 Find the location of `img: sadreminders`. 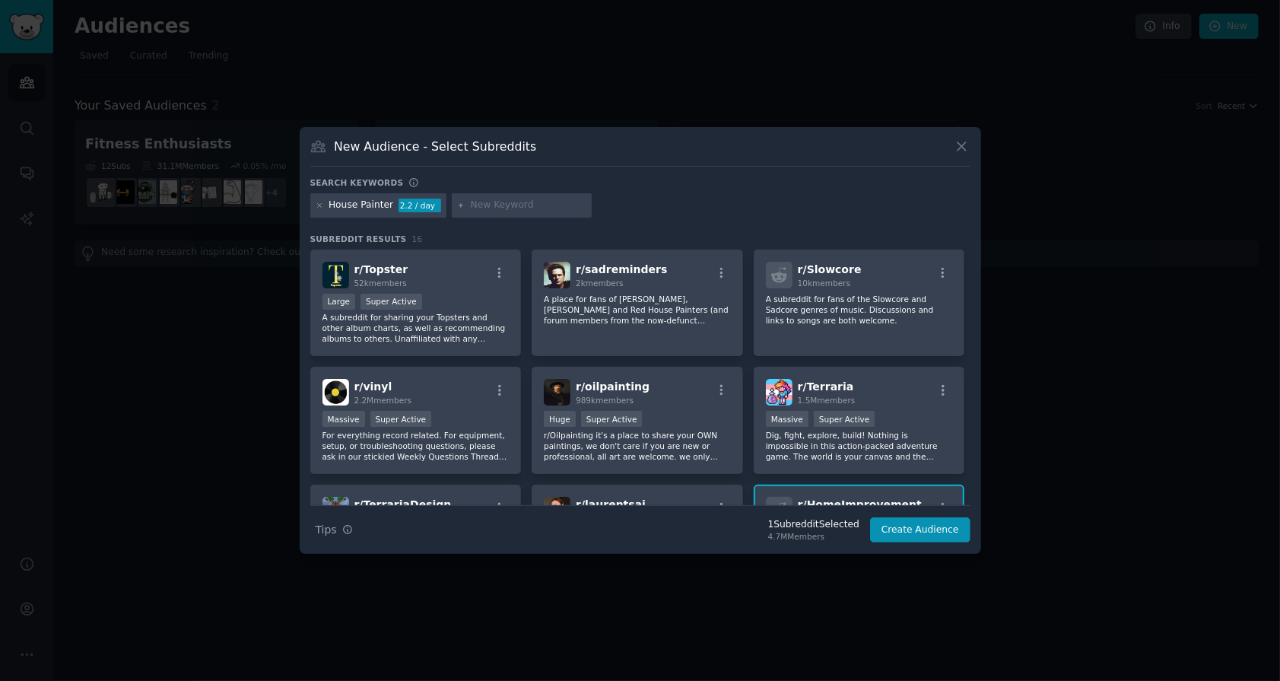

img: sadreminders is located at coordinates (557, 275).